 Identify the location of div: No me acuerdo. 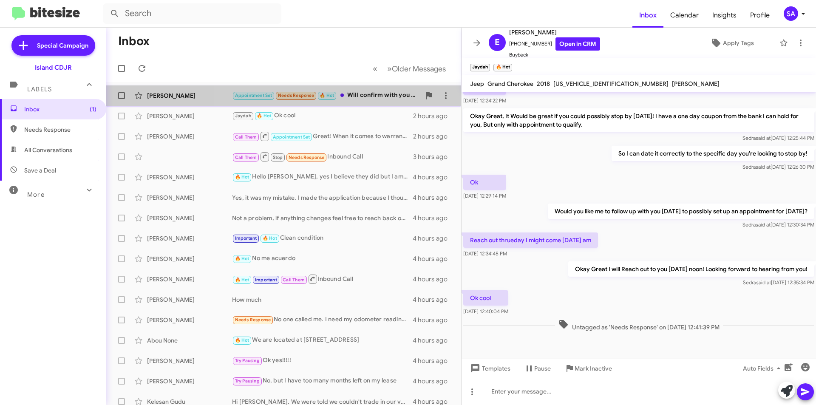
(322, 258).